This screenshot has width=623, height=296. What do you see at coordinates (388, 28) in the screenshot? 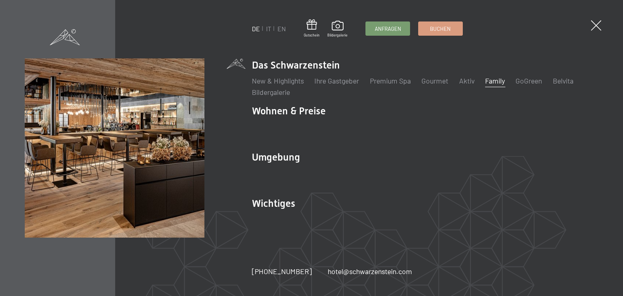
I see `a: Anfragen` at bounding box center [388, 28].